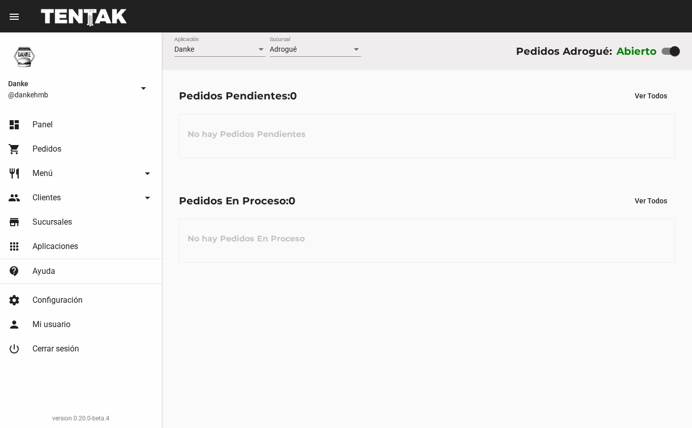  I want to click on span: Sucursales, so click(52, 222).